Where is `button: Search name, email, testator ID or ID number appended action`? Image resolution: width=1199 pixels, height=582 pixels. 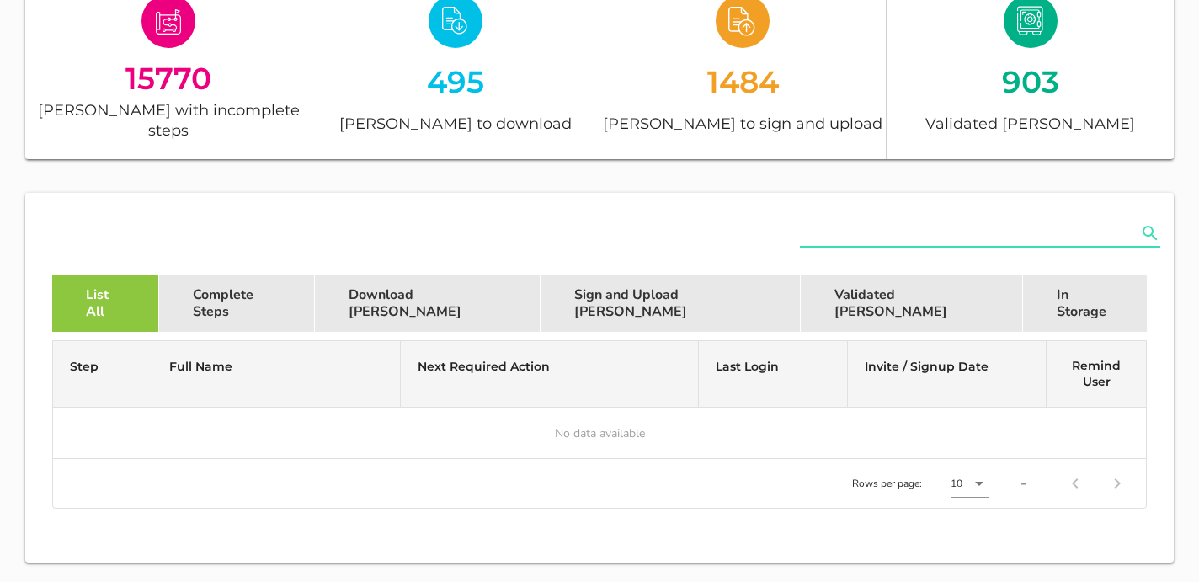
button: Search name, email, testator ID or ID number appended action is located at coordinates (1150, 233).